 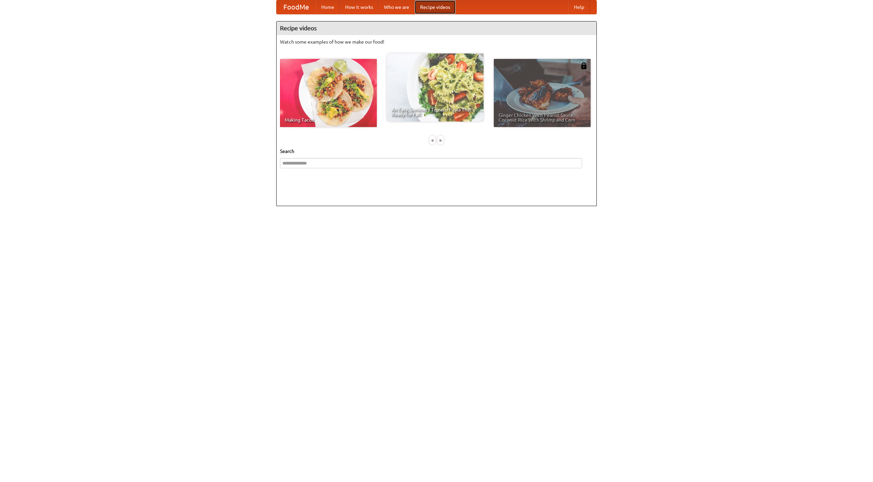 I want to click on a: Help, so click(x=579, y=7).